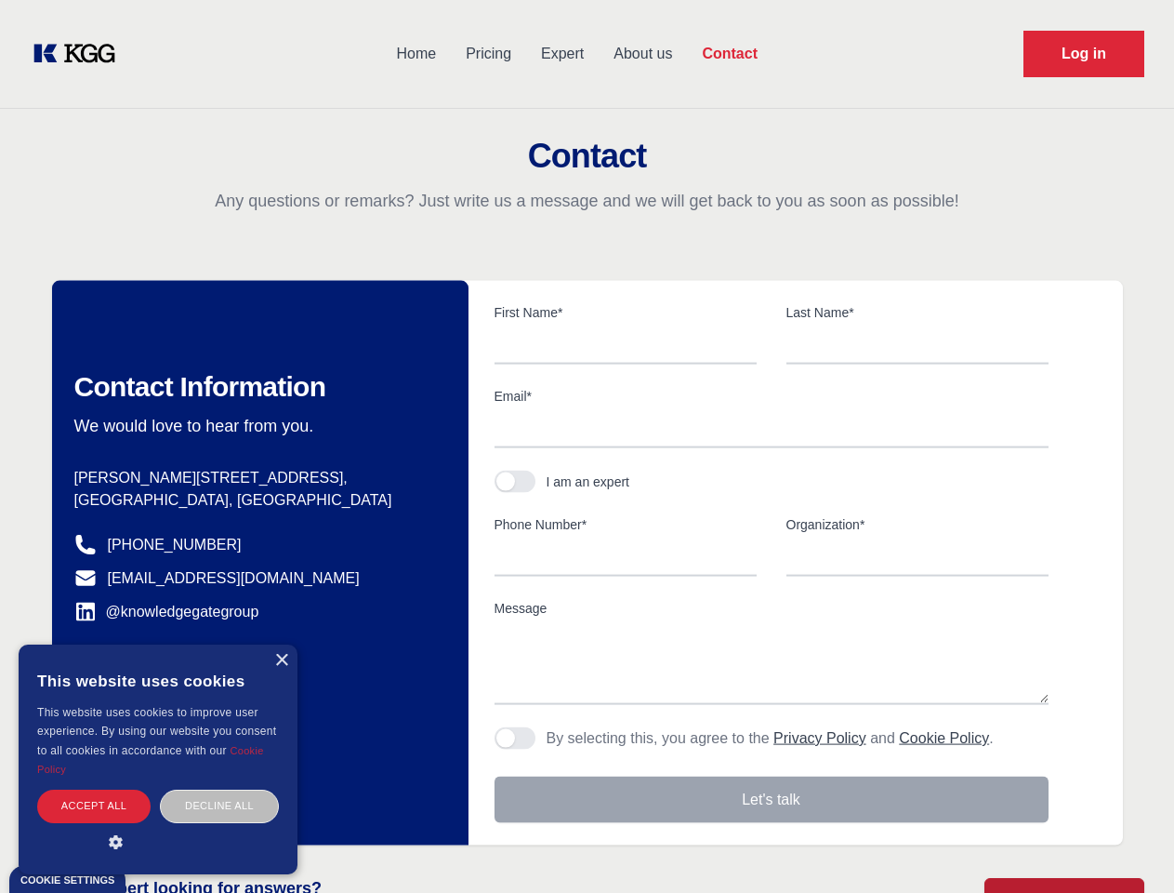 Image resolution: width=1174 pixels, height=893 pixels. Describe the element at coordinates (94, 805) in the screenshot. I see `div: Accept all` at that location.